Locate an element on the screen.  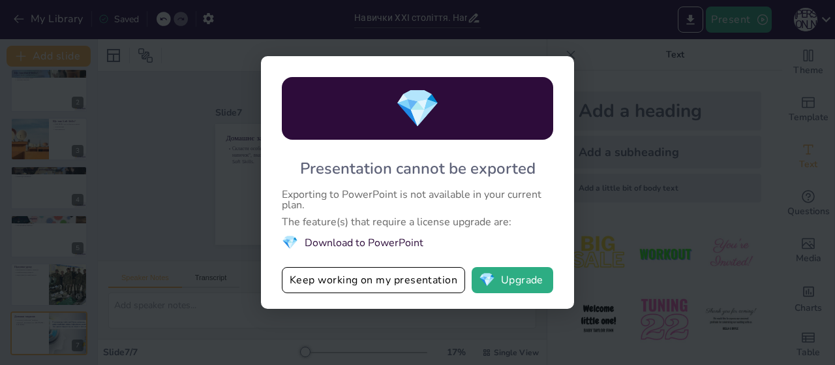
div: Presentation cannot be exported is located at coordinates (417, 168).